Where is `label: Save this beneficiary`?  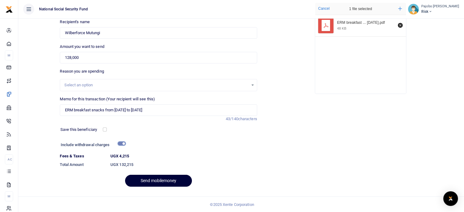
label: Save this beneficiary is located at coordinates (79, 130).